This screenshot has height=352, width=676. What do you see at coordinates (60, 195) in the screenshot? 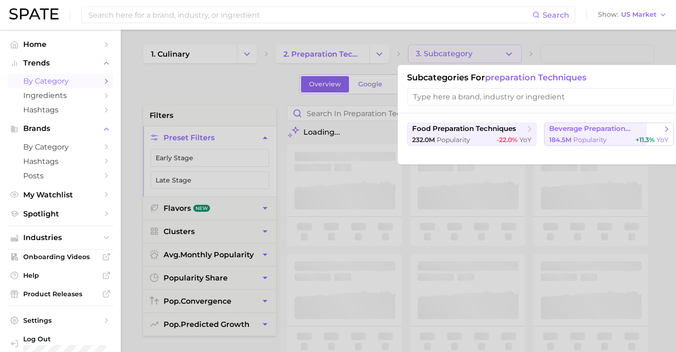
I see `span: My Watchlist` at bounding box center [60, 195].